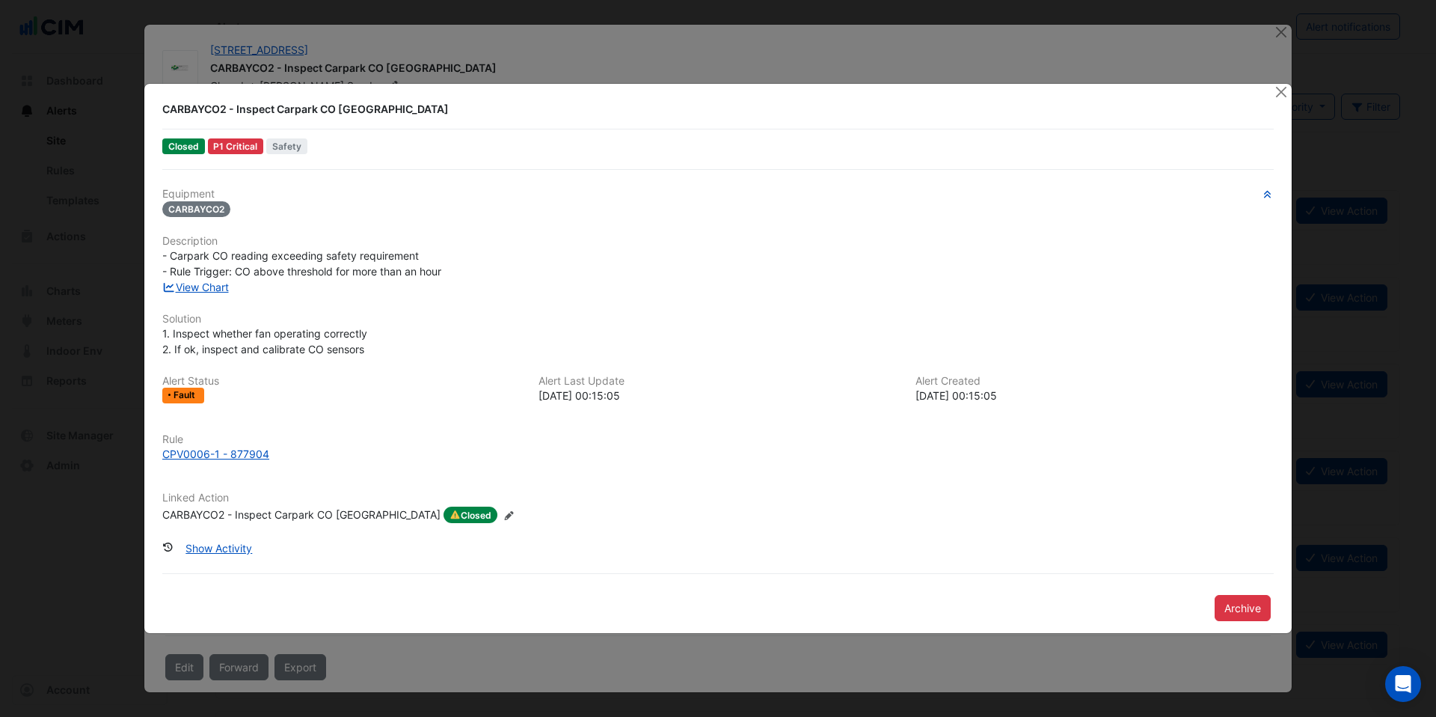 The height and width of the screenshot is (717, 1436). What do you see at coordinates (1242, 607) in the screenshot?
I see `button: Archive` at bounding box center [1242, 607].